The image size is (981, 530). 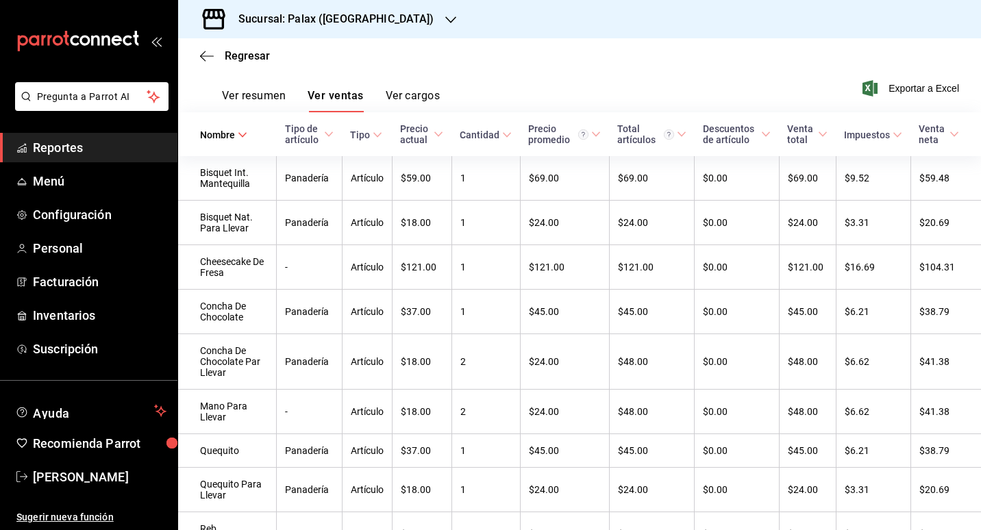 What do you see at coordinates (872, 267) in the screenshot?
I see `td: $16.69` at bounding box center [872, 267].